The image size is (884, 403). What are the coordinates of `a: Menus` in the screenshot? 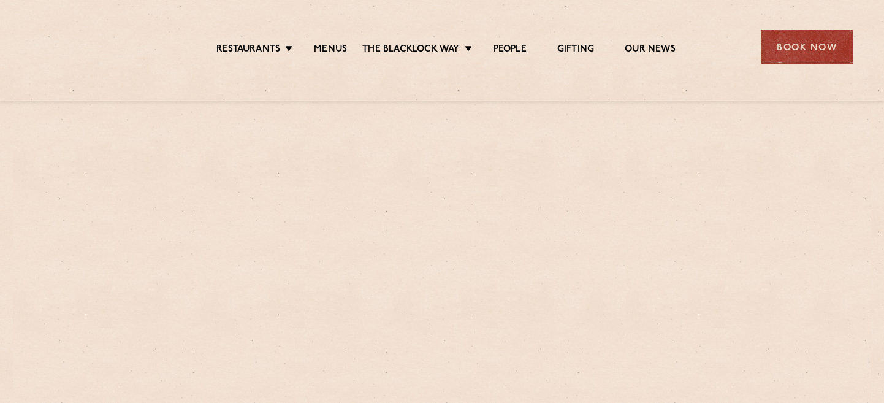 It's located at (331, 50).